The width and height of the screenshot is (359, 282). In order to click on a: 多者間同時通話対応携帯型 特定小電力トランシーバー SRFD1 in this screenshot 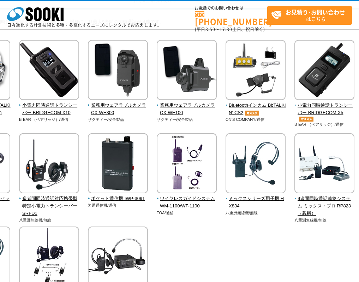, I will do `click(49, 202)`.